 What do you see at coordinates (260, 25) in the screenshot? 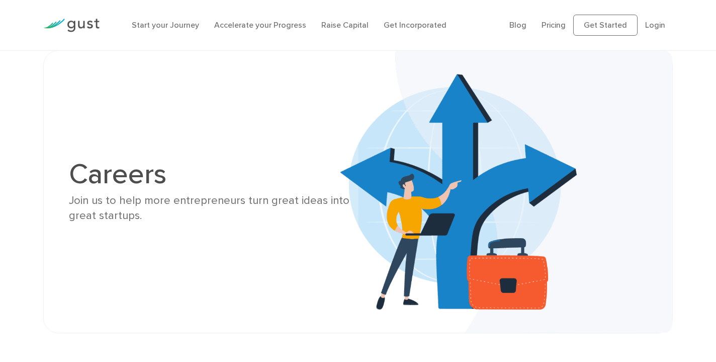
I see `a: Accelerate your Progress` at bounding box center [260, 25].